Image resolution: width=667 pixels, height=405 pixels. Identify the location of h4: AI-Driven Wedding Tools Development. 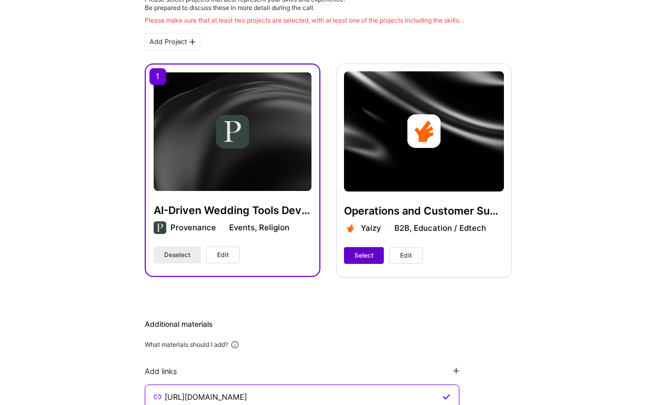
(232, 210).